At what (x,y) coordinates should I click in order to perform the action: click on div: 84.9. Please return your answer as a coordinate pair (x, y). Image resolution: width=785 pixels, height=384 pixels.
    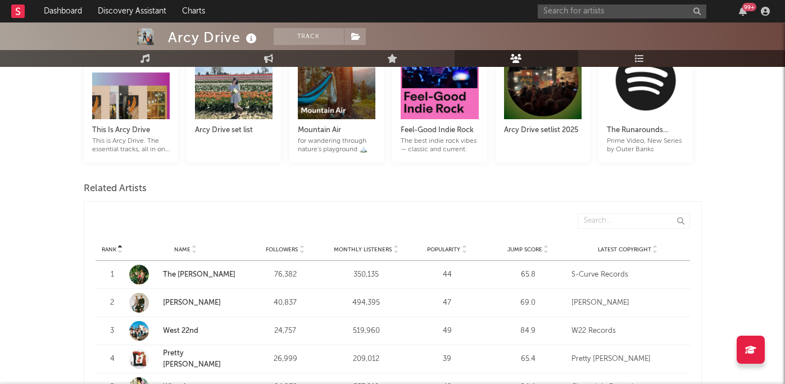
    Looking at the image, I should click on (528, 331).